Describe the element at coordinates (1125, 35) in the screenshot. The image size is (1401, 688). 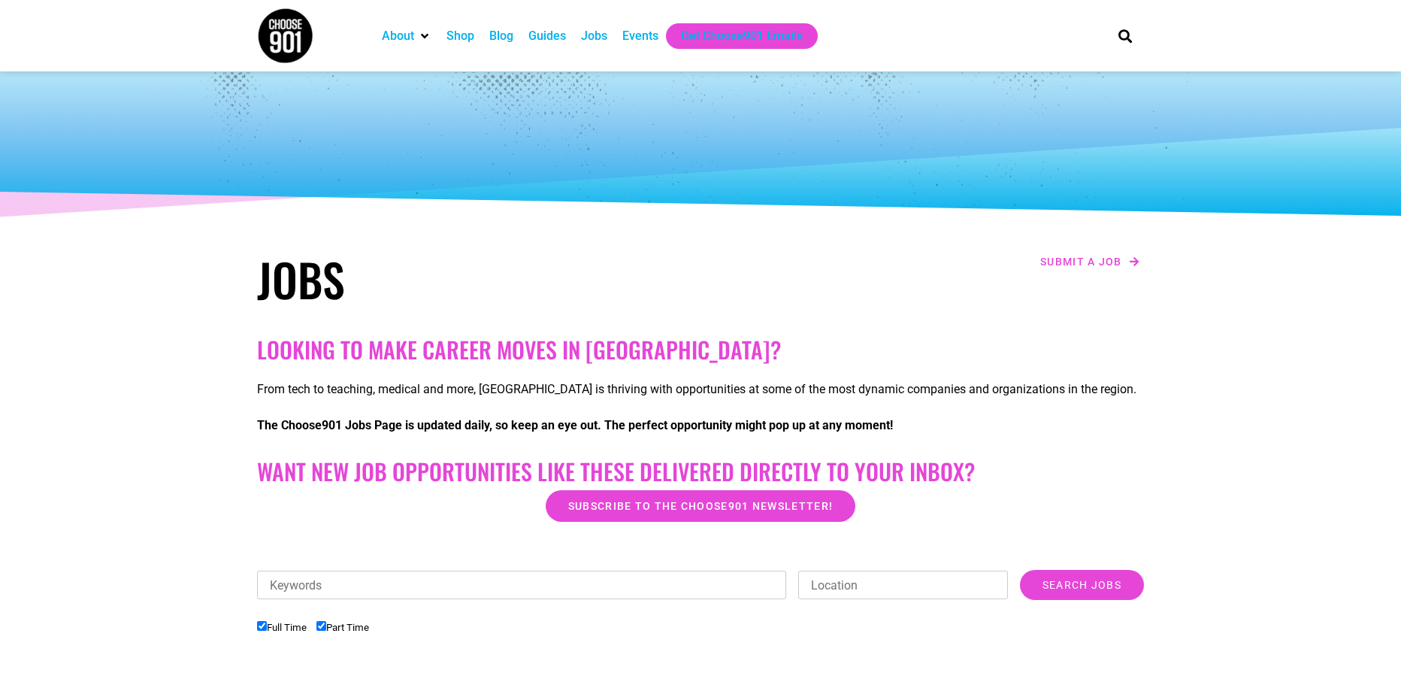
I see `div: Search` at that location.